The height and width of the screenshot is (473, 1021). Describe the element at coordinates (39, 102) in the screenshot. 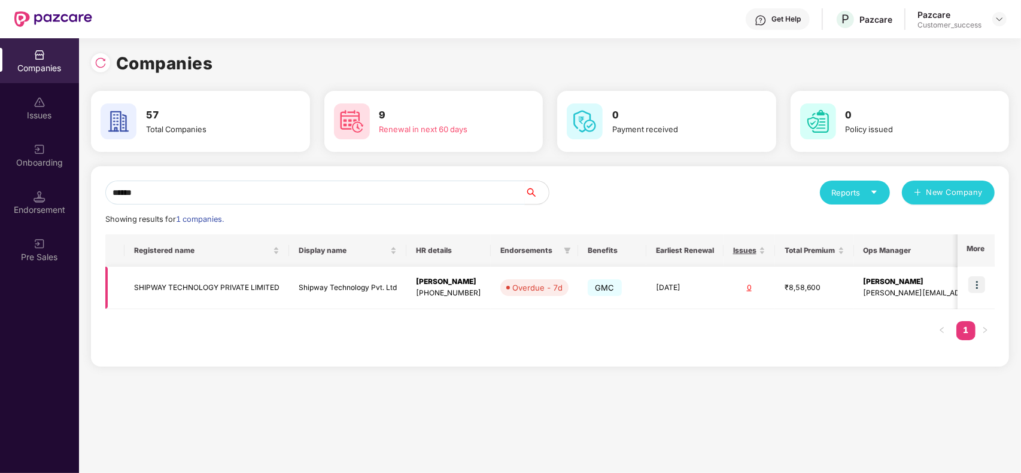

I see `img: svg+xml;base64,PHN2ZyBpZD0iSXNzdWVzX2Rpc2FibGVkIiB4bWxucz0iaHR0cDovL3d3dy53My5vcmcvMjAwMC9zdmciIH...` at that location.